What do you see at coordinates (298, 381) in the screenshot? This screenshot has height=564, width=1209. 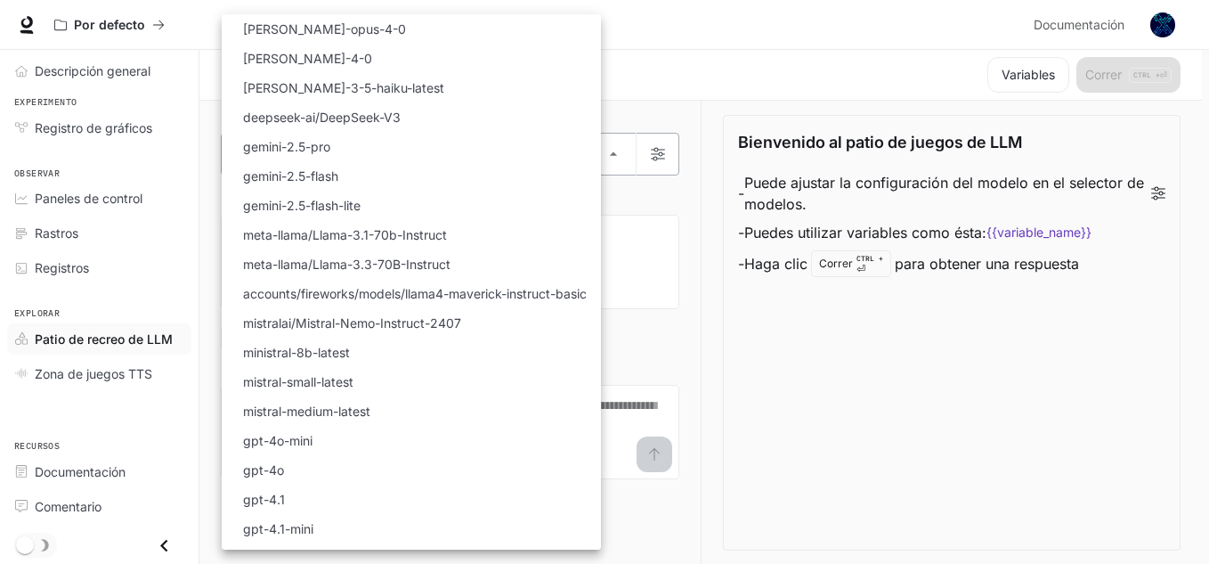 I see `p: mistral-small-latest` at bounding box center [298, 381].